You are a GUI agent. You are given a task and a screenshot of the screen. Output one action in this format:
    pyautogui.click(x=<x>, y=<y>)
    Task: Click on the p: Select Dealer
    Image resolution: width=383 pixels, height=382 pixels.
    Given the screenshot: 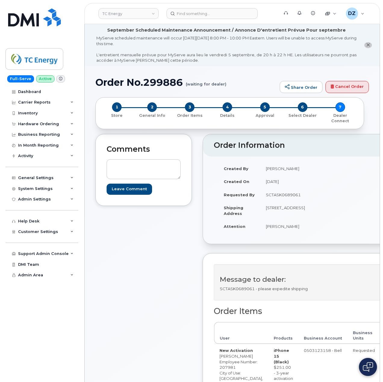 What is the action you would take?
    pyautogui.click(x=302, y=116)
    